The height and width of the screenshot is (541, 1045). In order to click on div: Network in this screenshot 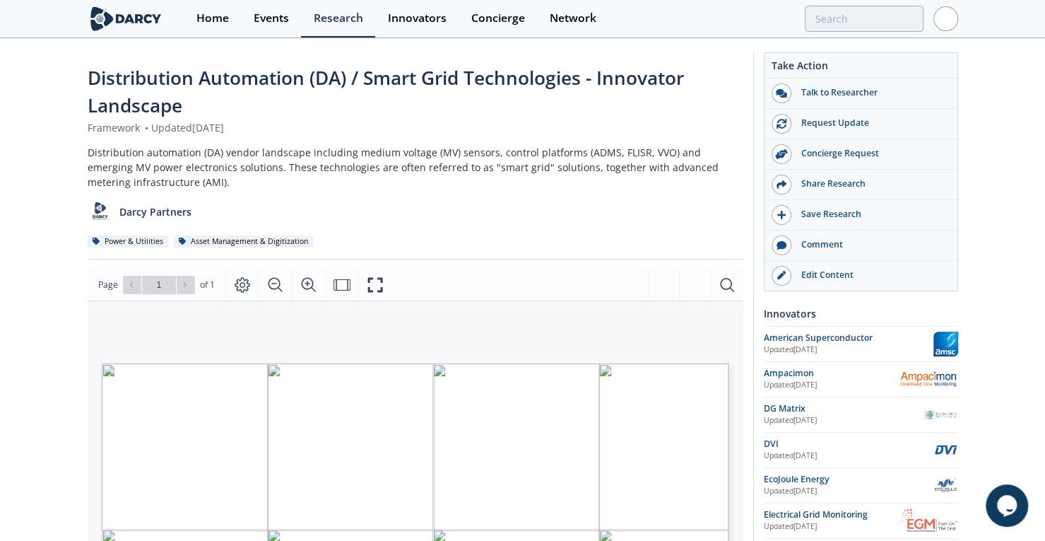, I will do `click(573, 18)`.